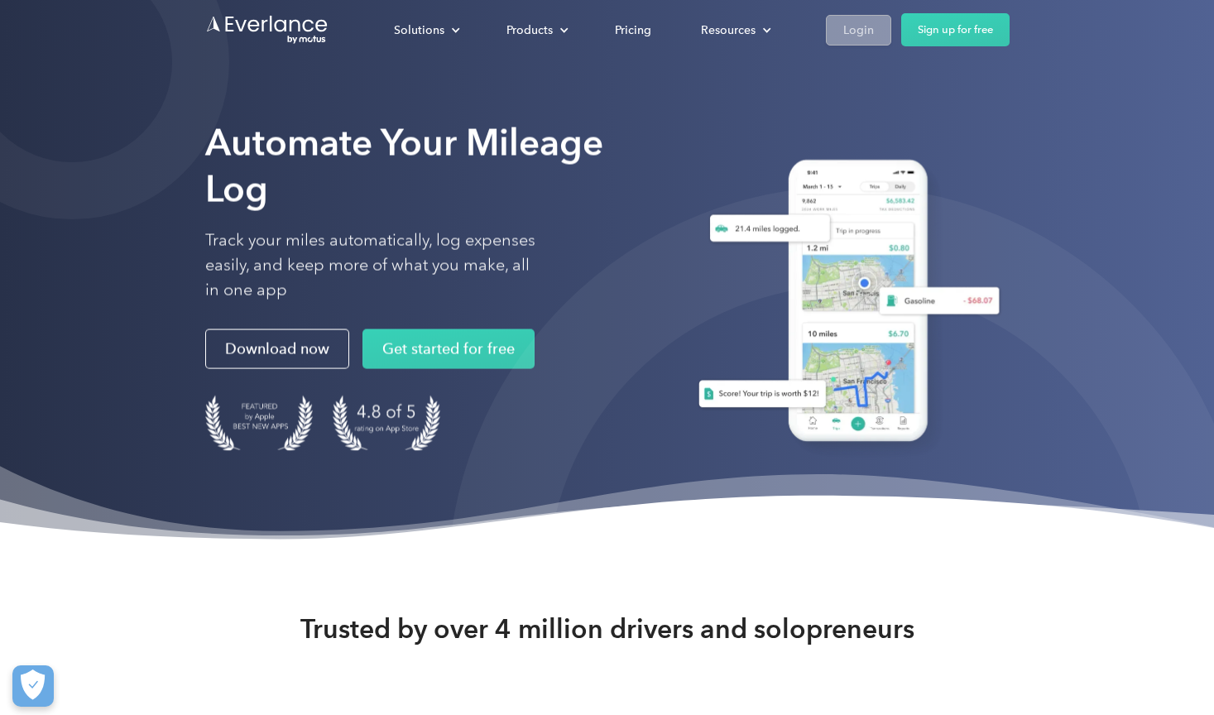 The width and height of the screenshot is (1214, 715). Describe the element at coordinates (371, 266) in the screenshot. I see `p: Track your miles automatically, log expenses easily, and keep more of what you make, all in one app` at that location.